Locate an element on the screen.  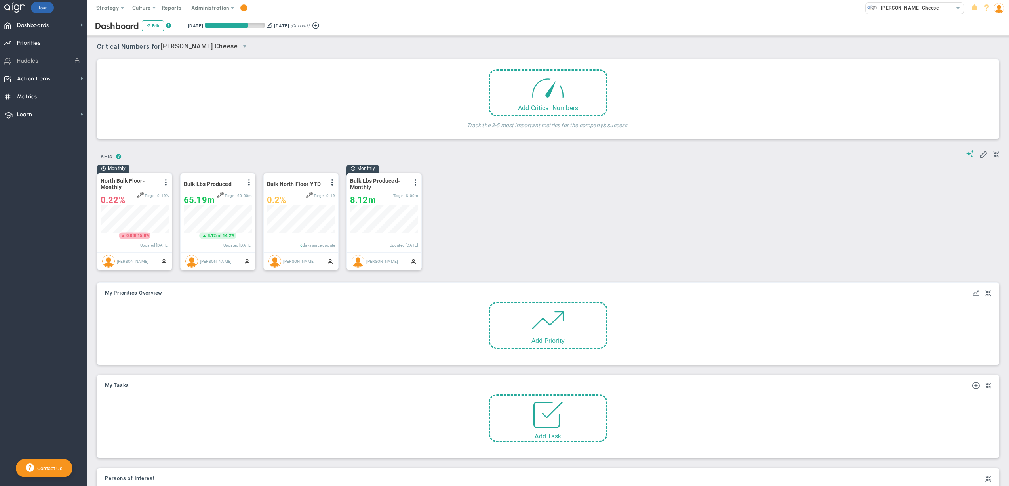
span: Contact Us is located at coordinates (48, 468).